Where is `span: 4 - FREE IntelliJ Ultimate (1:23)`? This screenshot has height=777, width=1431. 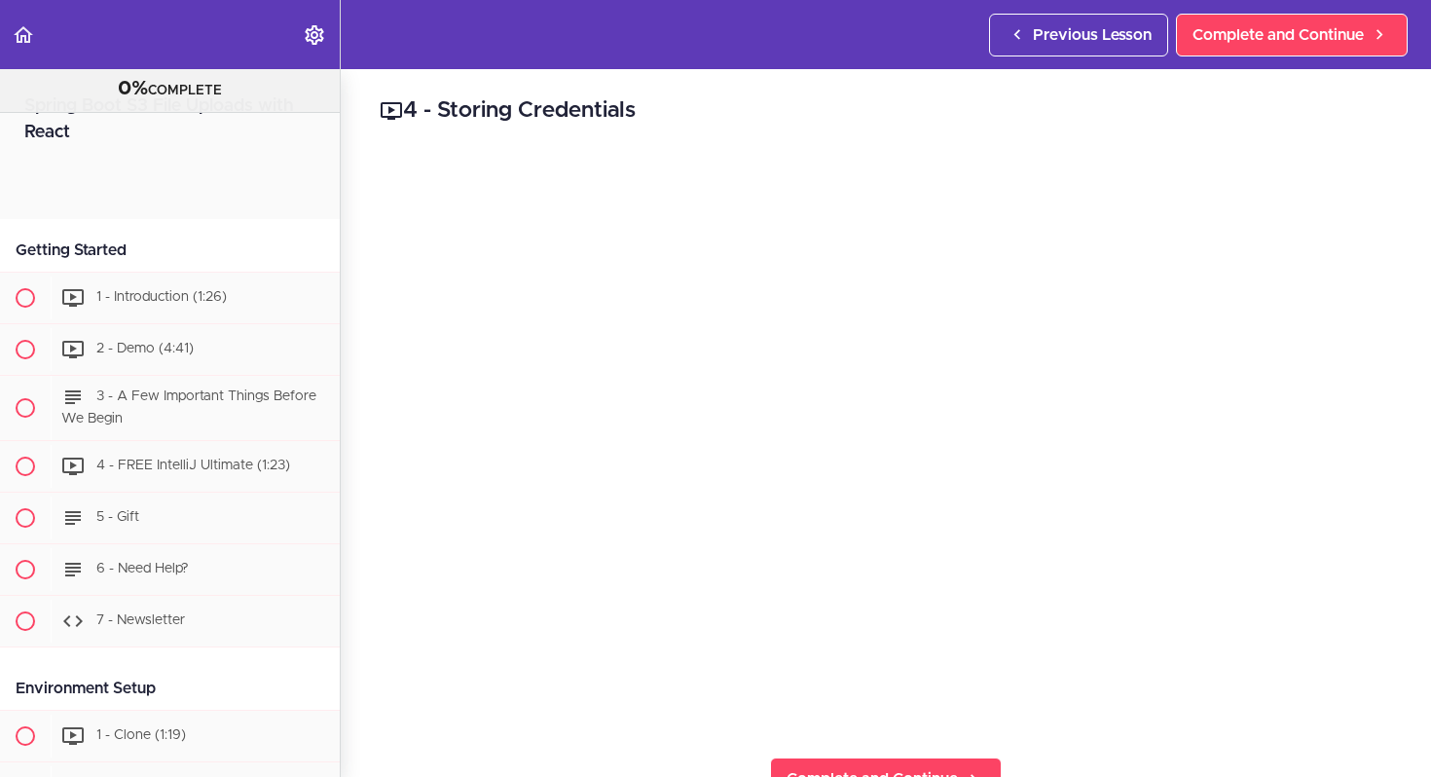 span: 4 - FREE IntelliJ Ultimate (1:23) is located at coordinates (193, 465).